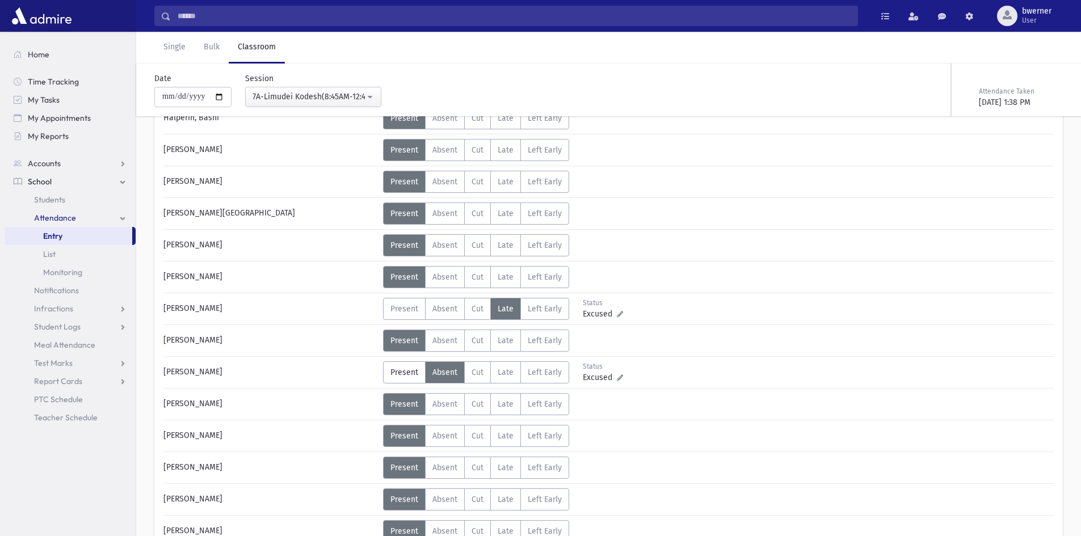 This screenshot has height=536, width=1081. Describe the element at coordinates (70, 399) in the screenshot. I see `a: PTC Schedule` at that location.